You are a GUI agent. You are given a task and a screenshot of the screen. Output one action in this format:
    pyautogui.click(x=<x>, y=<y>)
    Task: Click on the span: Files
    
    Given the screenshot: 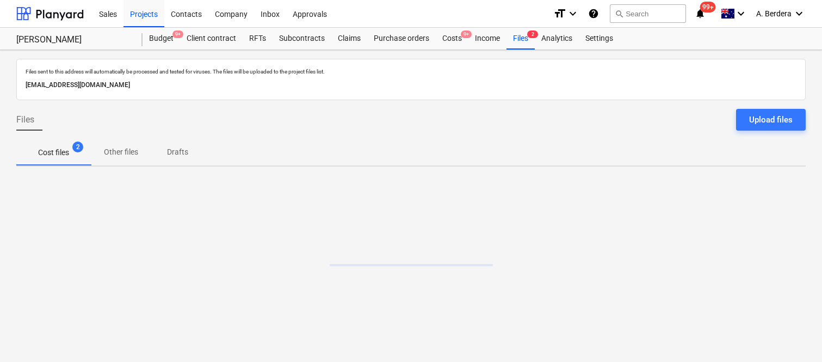 What is the action you would take?
    pyautogui.click(x=25, y=120)
    